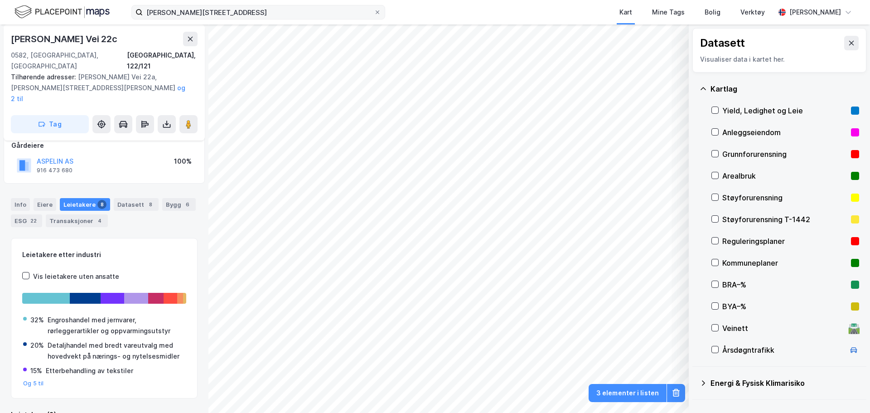 The image size is (870, 413). What do you see at coordinates (44, 77) in the screenshot?
I see `span: Tilhørende adresser:` at bounding box center [44, 77].